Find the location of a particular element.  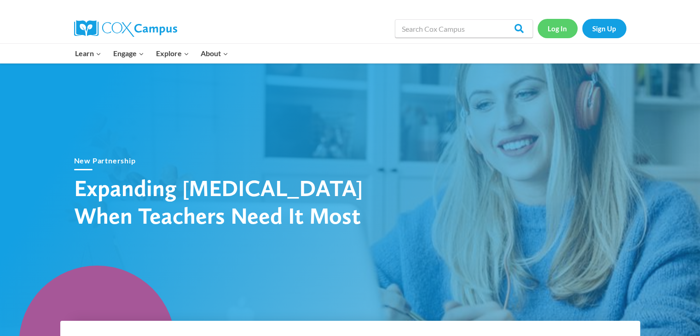

nav: Secondary Navigation is located at coordinates (582, 28).